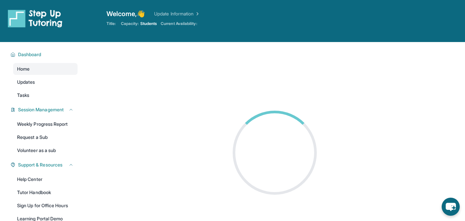 This screenshot has height=221, width=465. What do you see at coordinates (35, 18) in the screenshot?
I see `img: logo` at bounding box center [35, 18].